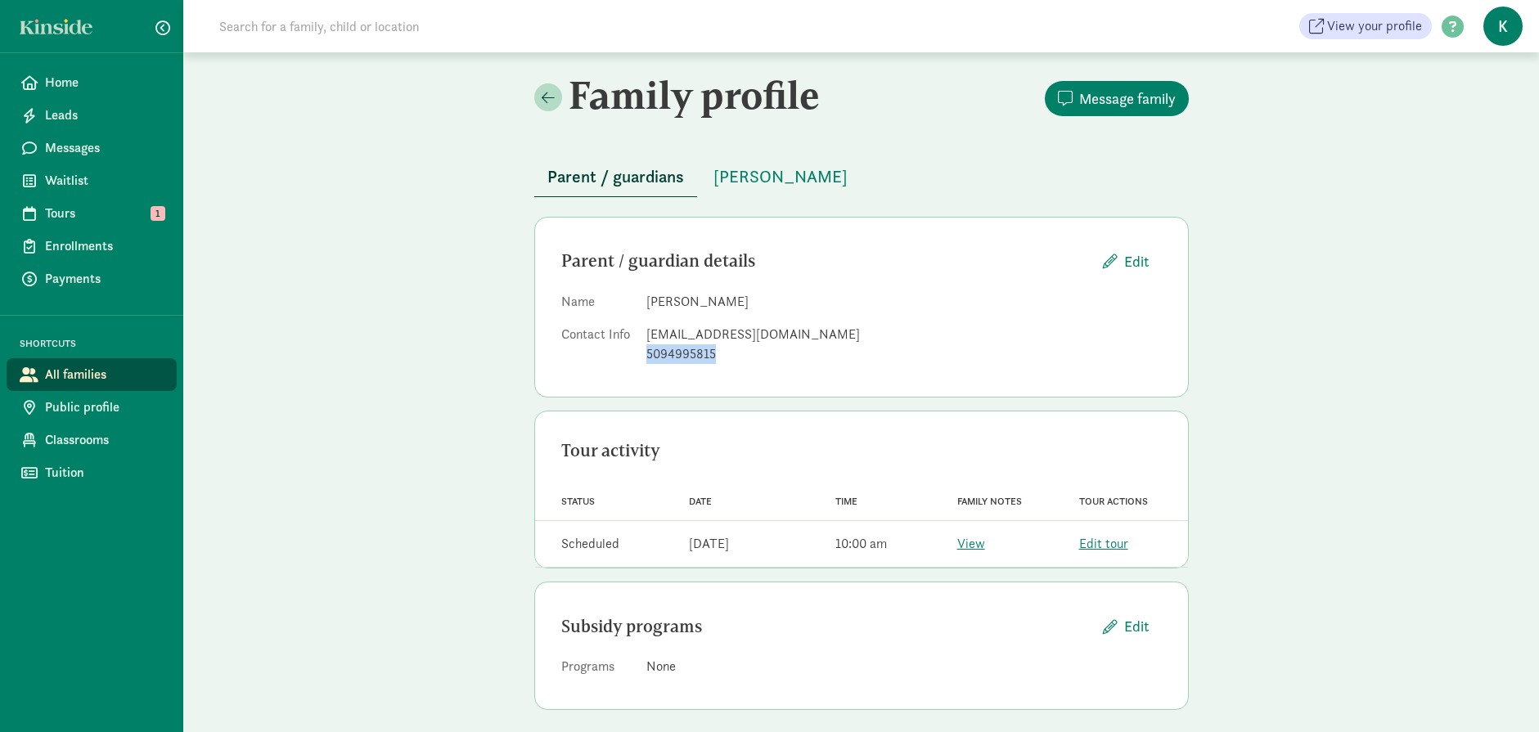 This screenshot has width=1539, height=732. What do you see at coordinates (92, 246) in the screenshot?
I see `a: Enrollments` at bounding box center [92, 246].